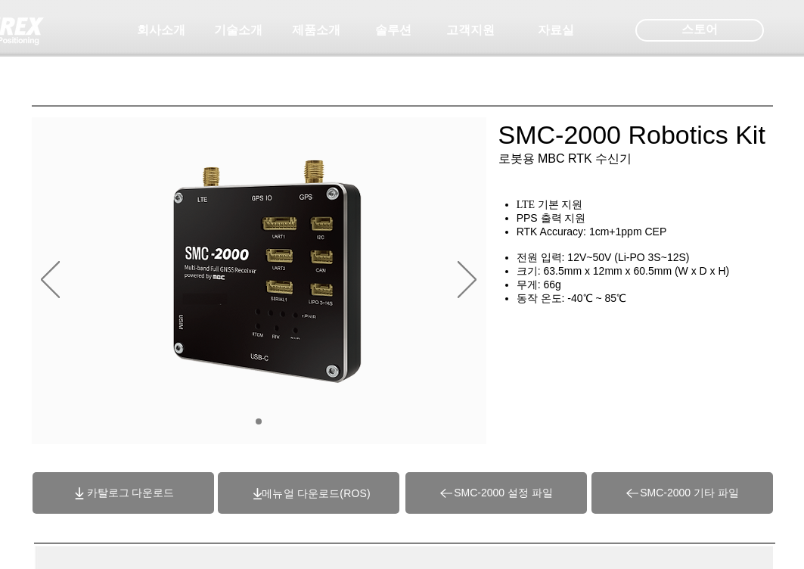 Image resolution: width=804 pixels, height=569 pixels. What do you see at coordinates (496, 493) in the screenshot?
I see `a: SMC-2000 설정 파일` at bounding box center [496, 493].